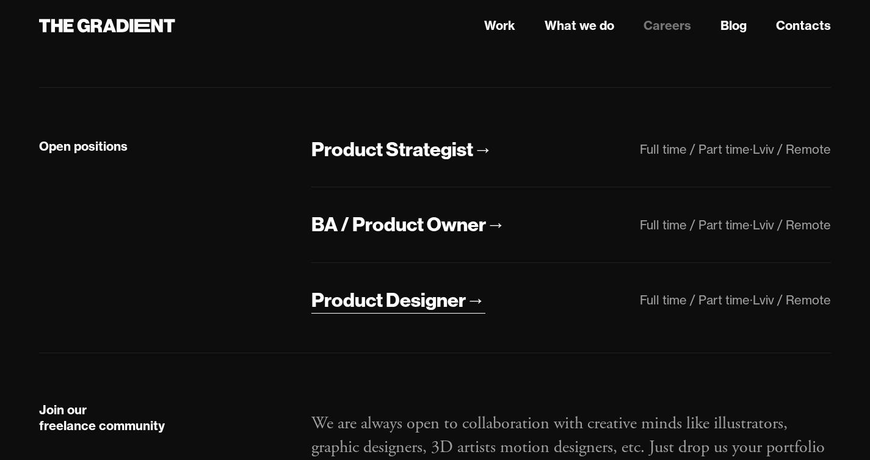 Image resolution: width=870 pixels, height=460 pixels. Describe the element at coordinates (402, 150) in the screenshot. I see `a: Product Strategist→` at that location.